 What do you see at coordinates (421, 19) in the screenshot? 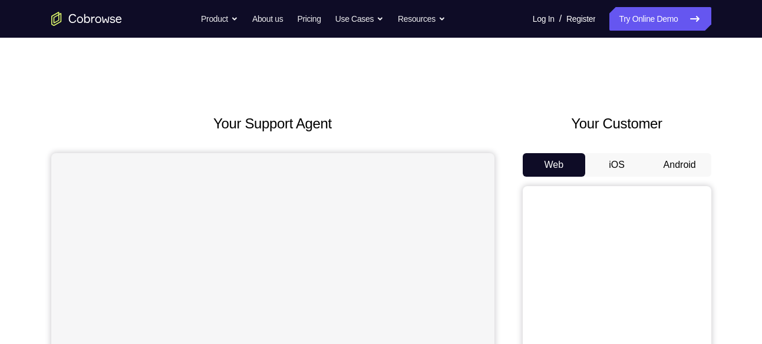
I see `button: Resources` at bounding box center [421, 19].